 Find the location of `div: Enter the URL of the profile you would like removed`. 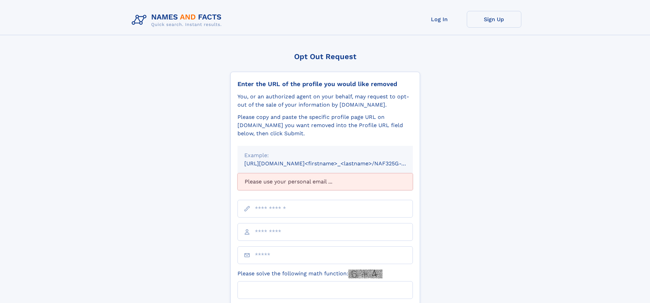

div: Enter the URL of the profile you would like removed is located at coordinates (325, 84).